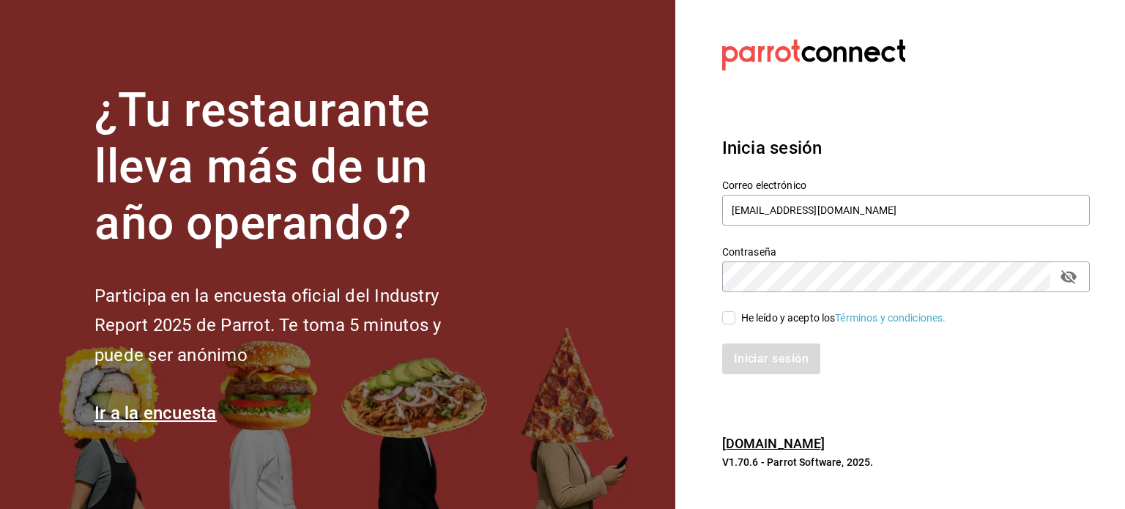 The width and height of the screenshot is (1125, 509). Describe the element at coordinates (906, 148) in the screenshot. I see `h3: Inicia sesión` at that location.